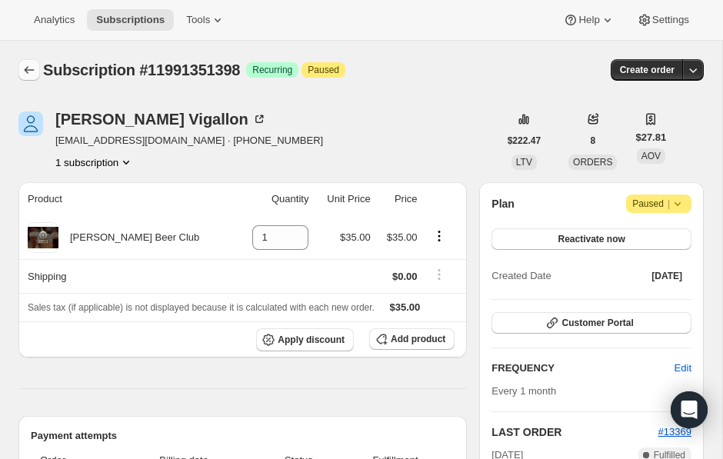 Image resolution: width=723 pixels, height=459 pixels. I want to click on div: Open Intercom Messenger, so click(689, 410).